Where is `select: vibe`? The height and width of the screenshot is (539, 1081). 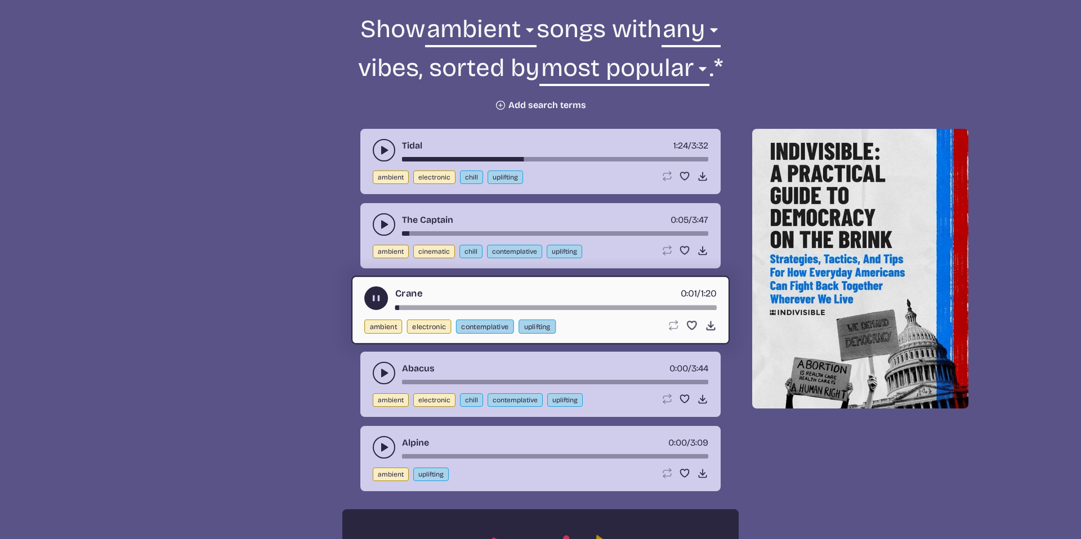 select: vibe is located at coordinates (691, 32).